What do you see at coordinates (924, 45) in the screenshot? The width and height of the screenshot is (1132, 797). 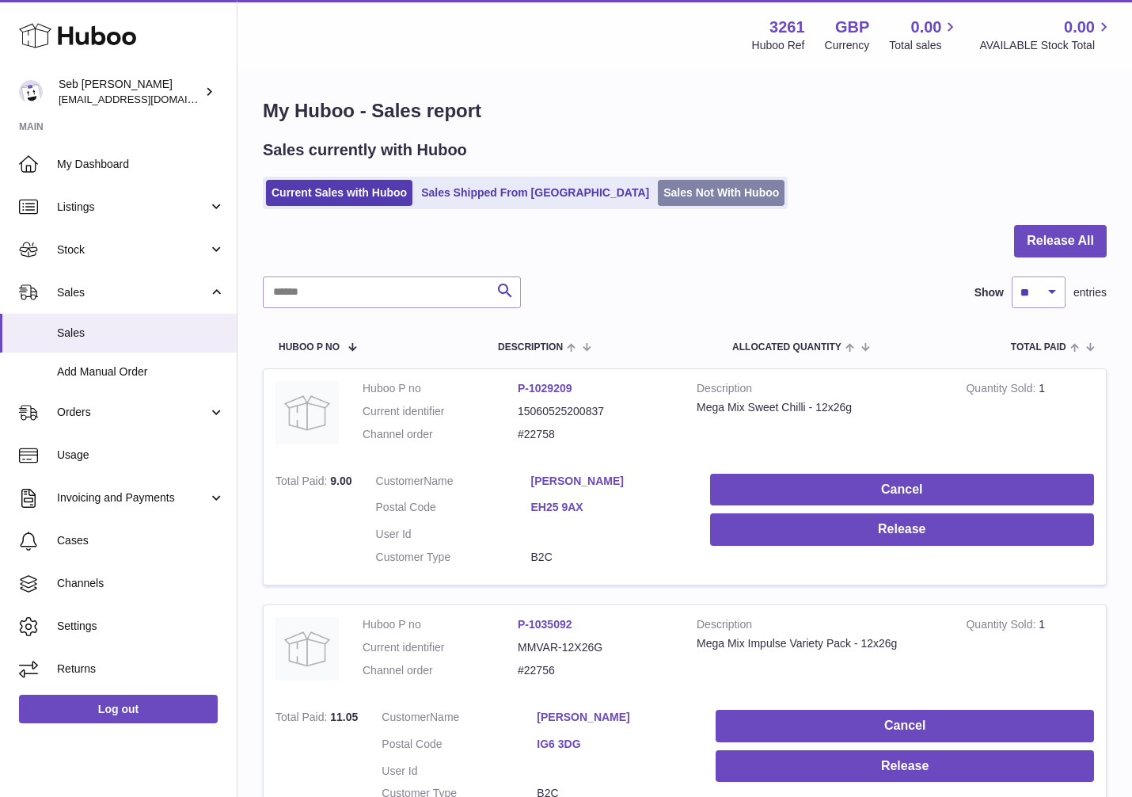 I see `span: Total sales` at bounding box center [924, 45].